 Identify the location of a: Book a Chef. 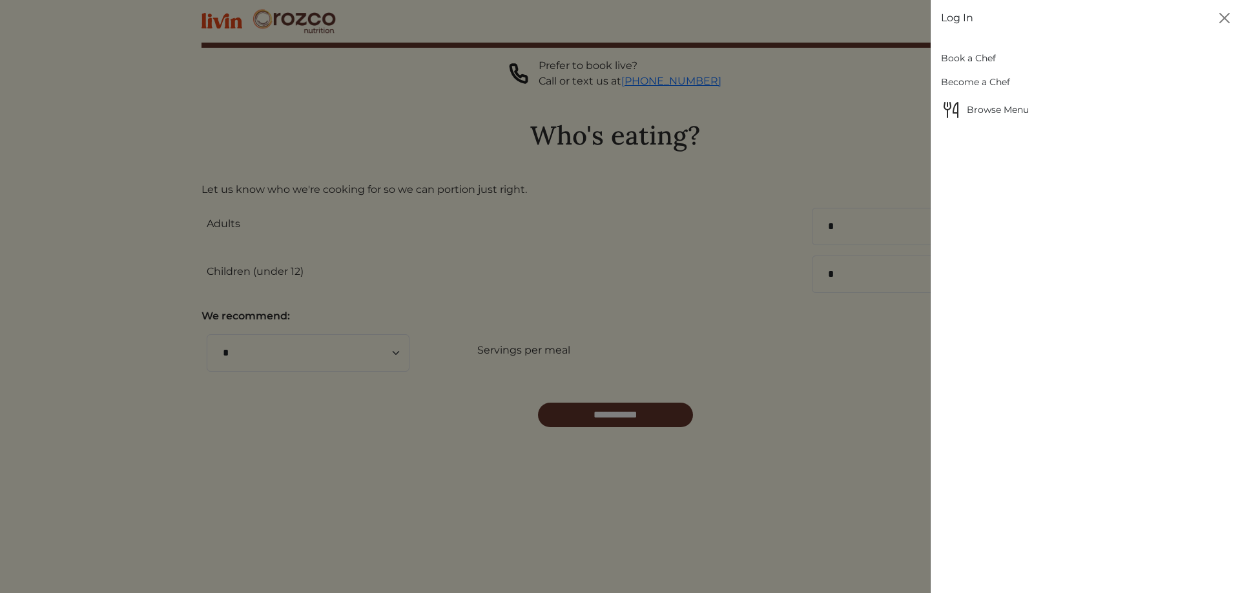
(1085, 58).